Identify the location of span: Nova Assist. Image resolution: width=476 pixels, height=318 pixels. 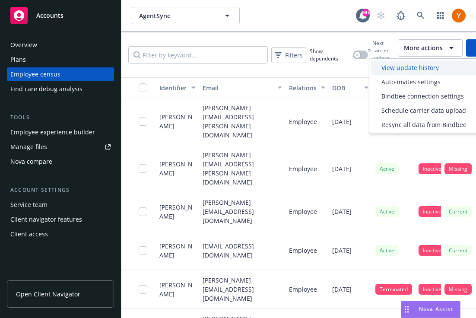
(436, 309).